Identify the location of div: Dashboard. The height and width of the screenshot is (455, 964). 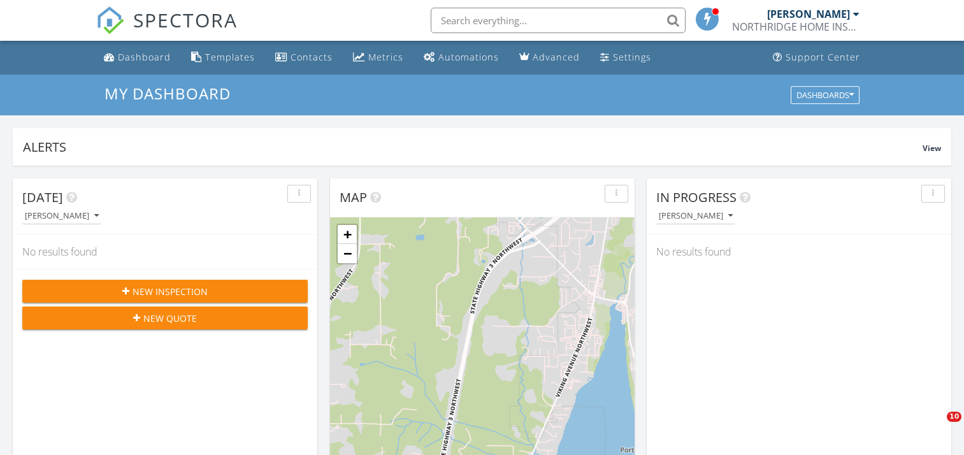
(144, 57).